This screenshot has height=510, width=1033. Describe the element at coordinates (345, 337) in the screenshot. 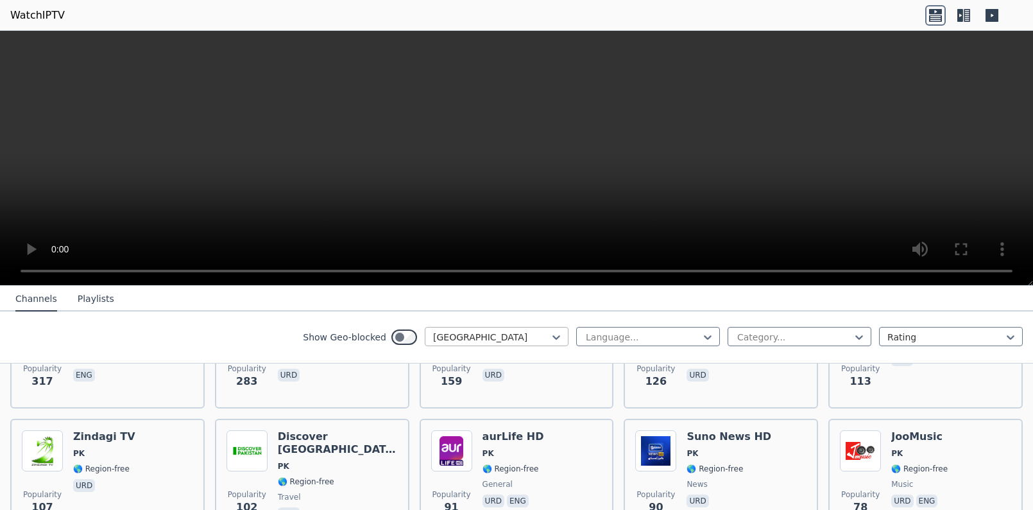

I see `label: Show Geo-blocked` at that location.